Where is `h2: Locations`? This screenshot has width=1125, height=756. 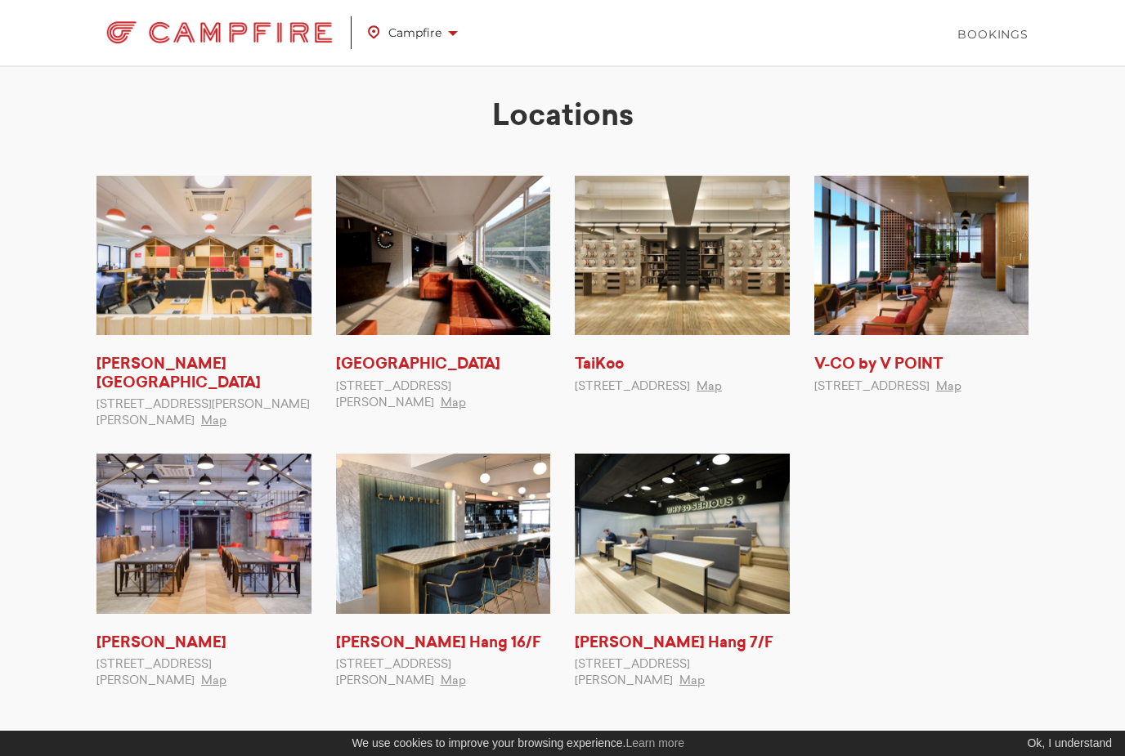 h2: Locations is located at coordinates (562, 116).